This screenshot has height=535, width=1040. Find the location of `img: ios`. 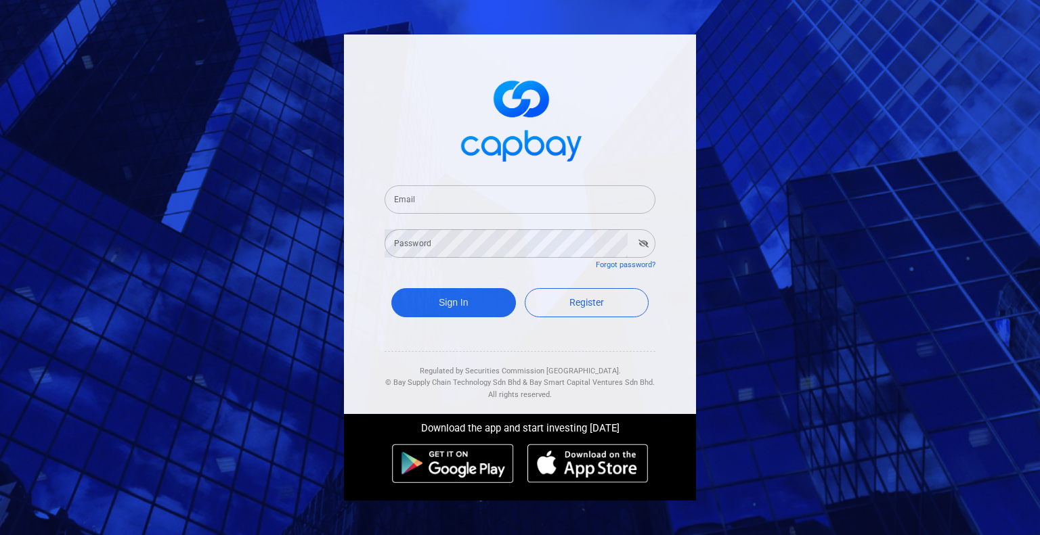

img: ios is located at coordinates (587, 464).